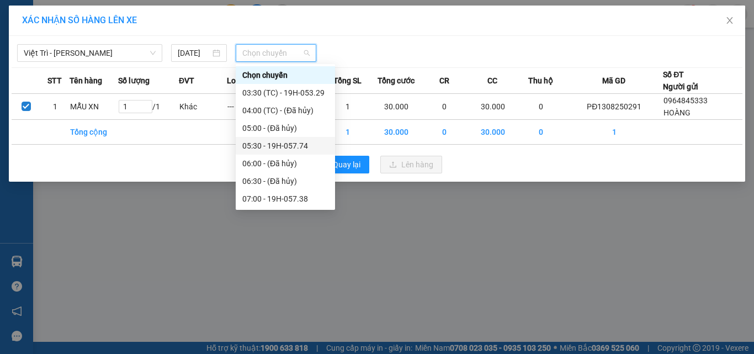 The height and width of the screenshot is (354, 754). I want to click on td: Khác, so click(203, 107).